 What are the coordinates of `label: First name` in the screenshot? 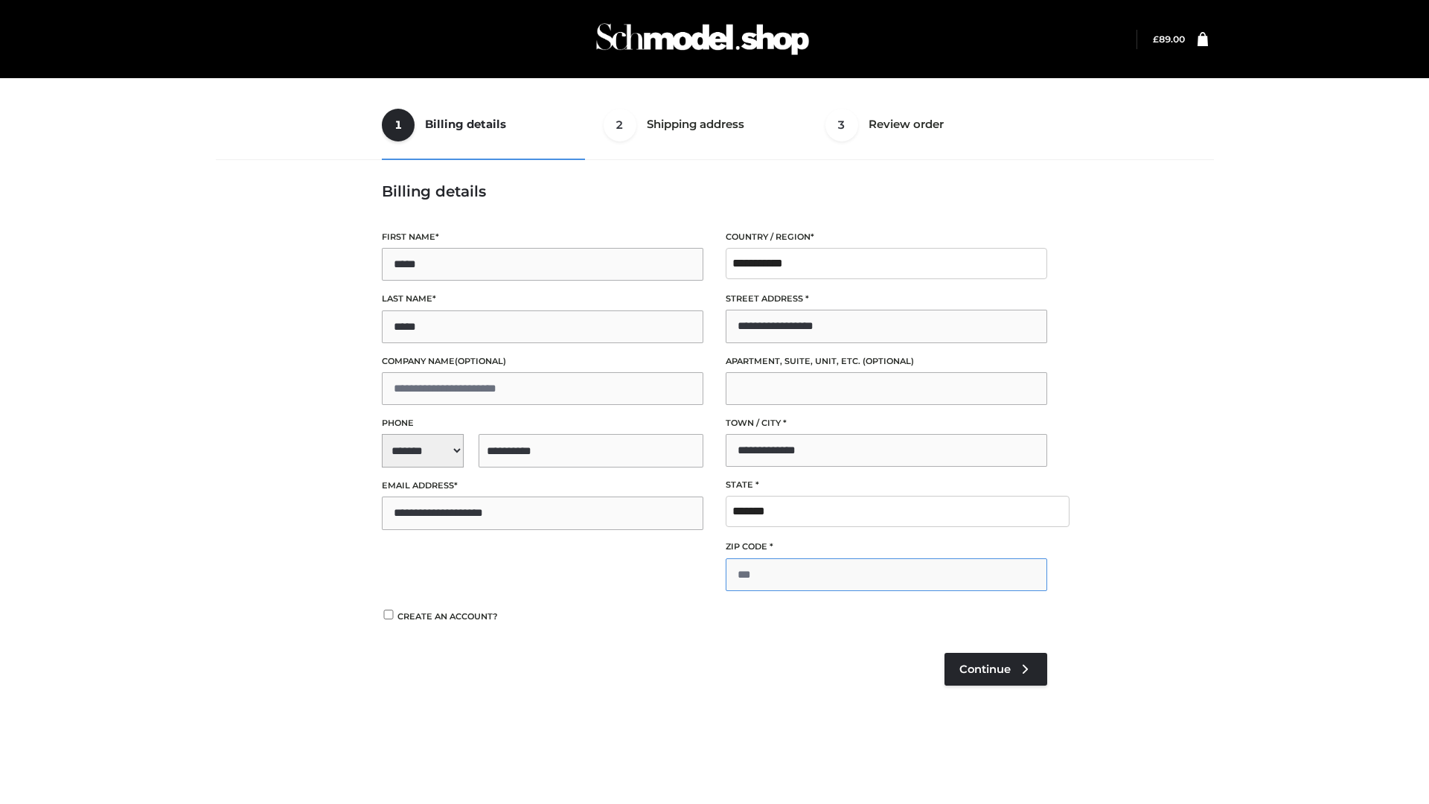 It's located at (543, 237).